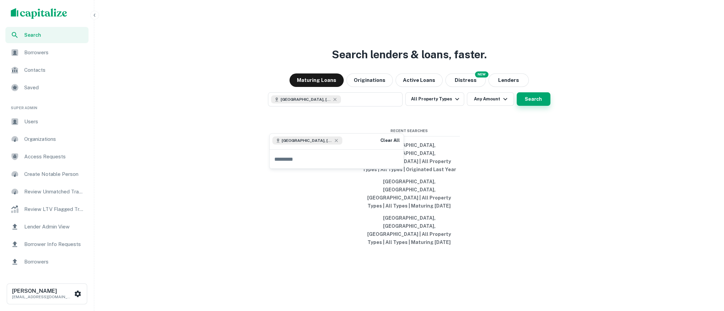 This screenshot has height=311, width=724. I want to click on button: Active Loans, so click(419, 80).